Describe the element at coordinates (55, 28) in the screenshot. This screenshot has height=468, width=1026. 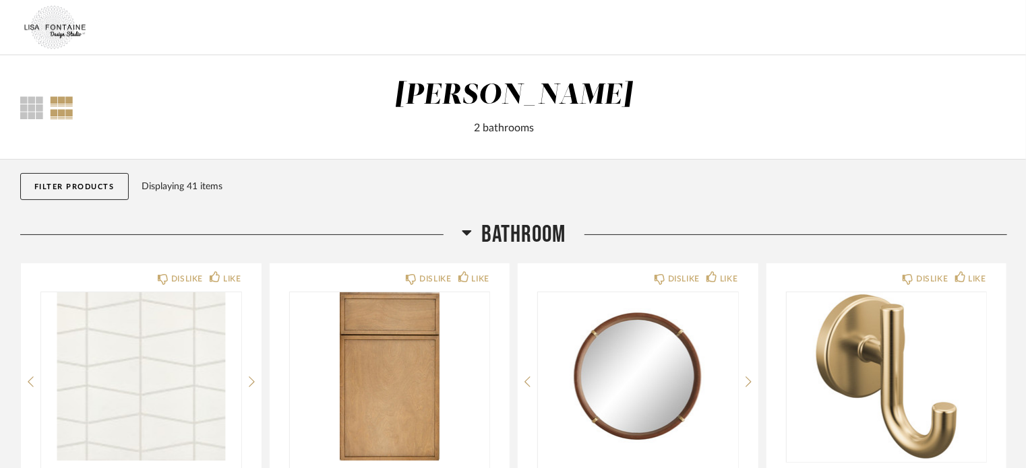
I see `img: 39cf7444-11ce-4ea4-b16c-0da15b71358a.jpg` at that location.